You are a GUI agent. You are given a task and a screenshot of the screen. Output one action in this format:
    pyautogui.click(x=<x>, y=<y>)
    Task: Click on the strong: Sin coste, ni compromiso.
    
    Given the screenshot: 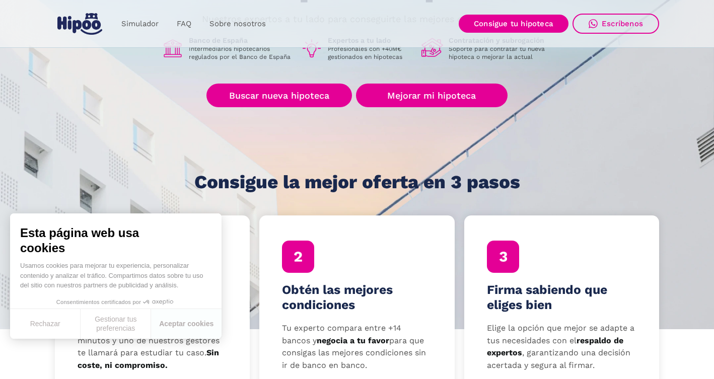 What is the action you would take?
    pyautogui.click(x=148, y=359)
    